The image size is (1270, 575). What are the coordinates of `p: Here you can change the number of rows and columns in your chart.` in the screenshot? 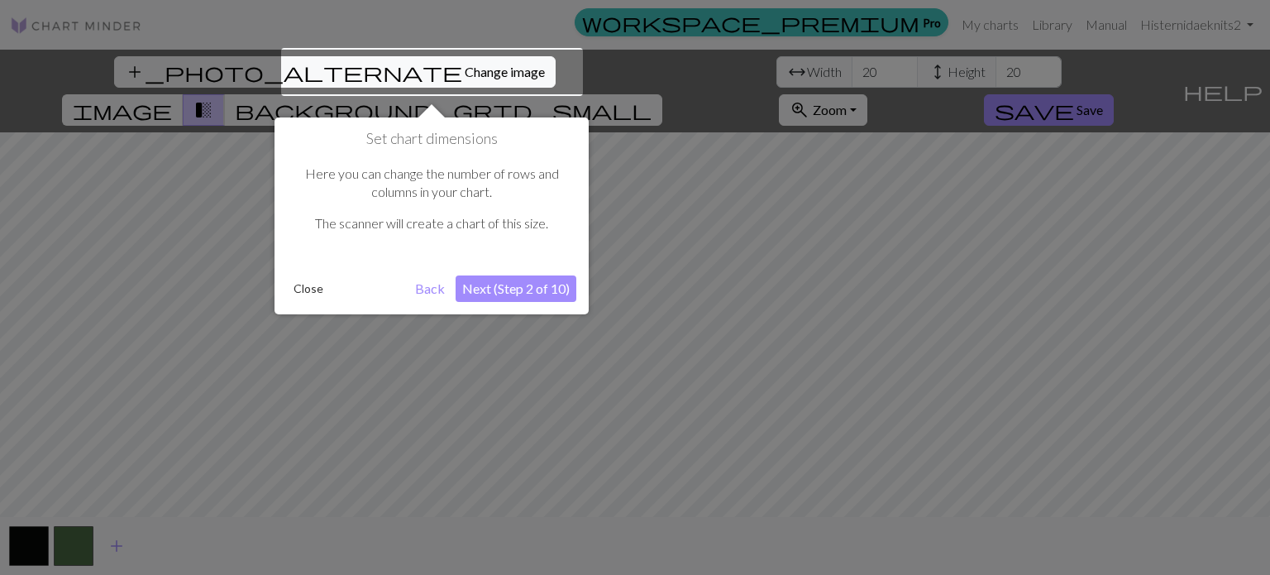 It's located at (432, 183).